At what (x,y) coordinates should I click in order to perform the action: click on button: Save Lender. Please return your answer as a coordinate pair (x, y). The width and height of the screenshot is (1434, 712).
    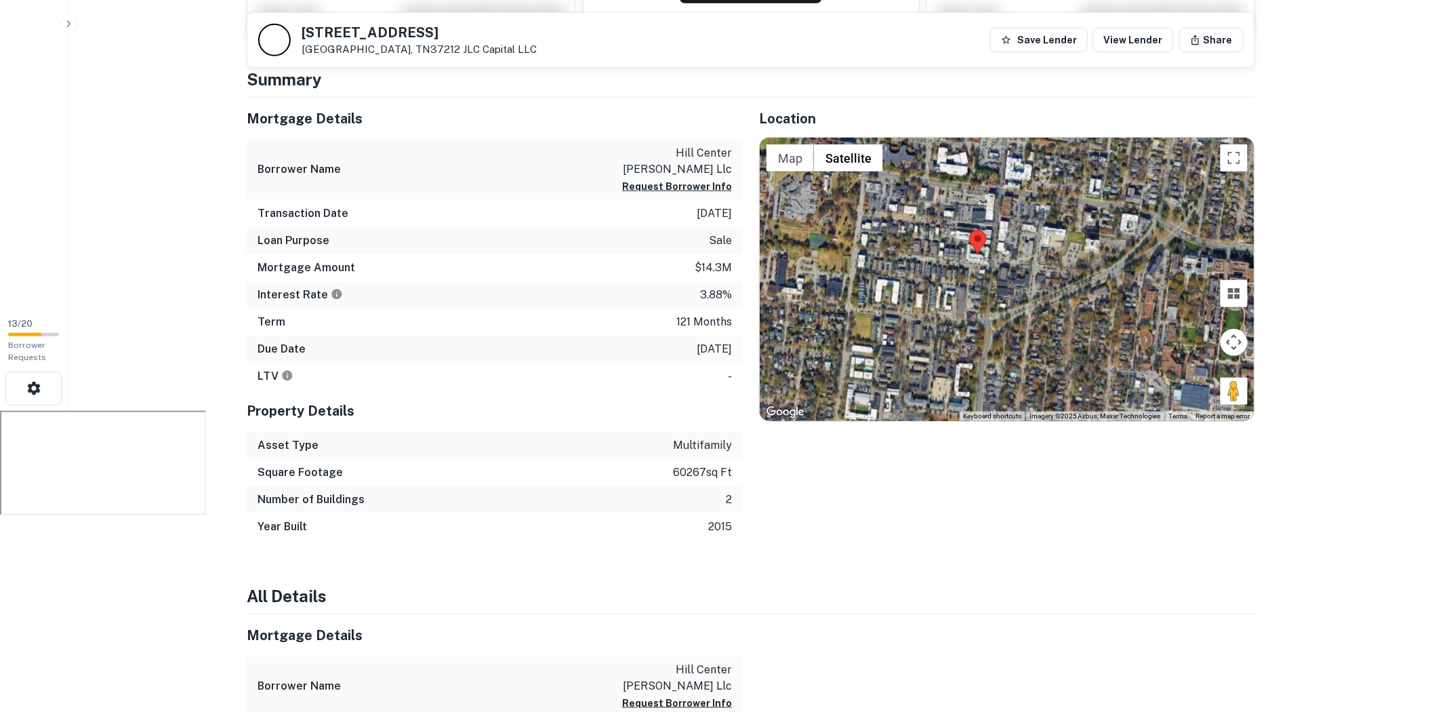
    Looking at the image, I should click on (1039, 40).